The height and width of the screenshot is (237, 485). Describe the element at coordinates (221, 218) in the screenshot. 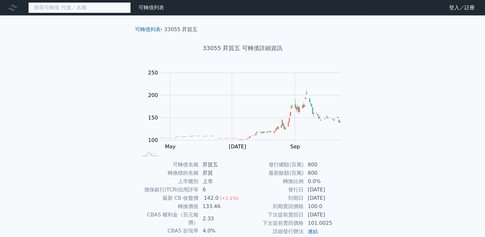

I see `td: 2.33` at that location.